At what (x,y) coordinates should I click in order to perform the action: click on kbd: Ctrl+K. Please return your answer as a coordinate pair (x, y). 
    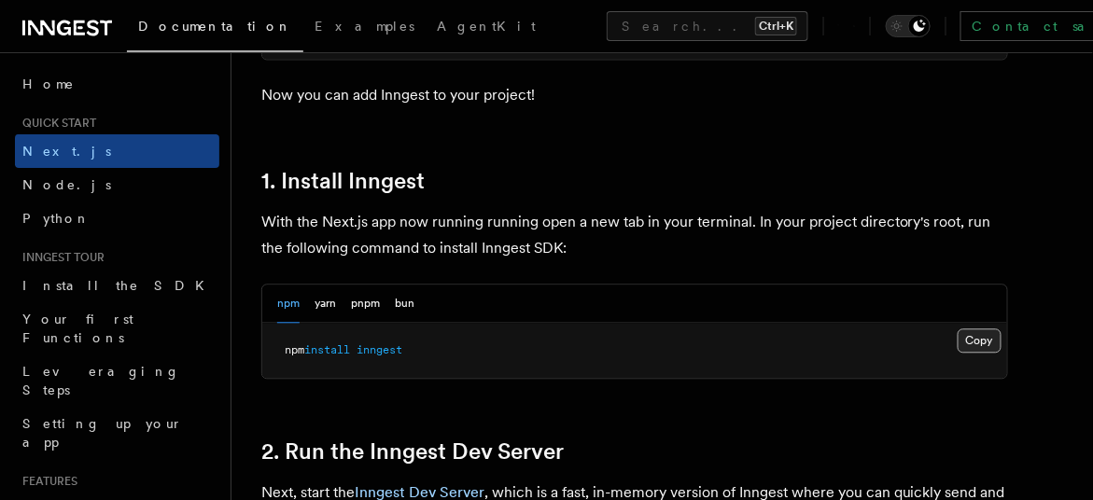
    Looking at the image, I should click on (776, 26).